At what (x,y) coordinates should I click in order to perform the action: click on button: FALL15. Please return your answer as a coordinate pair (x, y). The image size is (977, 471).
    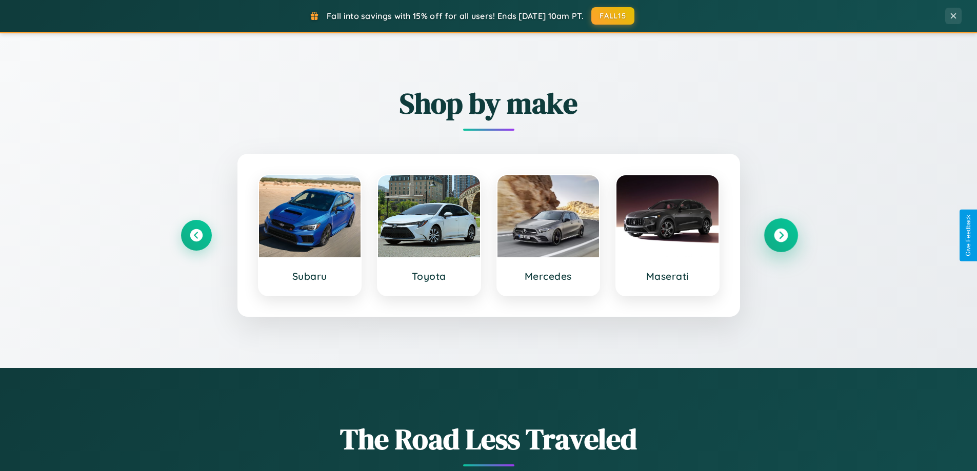
    Looking at the image, I should click on (613, 16).